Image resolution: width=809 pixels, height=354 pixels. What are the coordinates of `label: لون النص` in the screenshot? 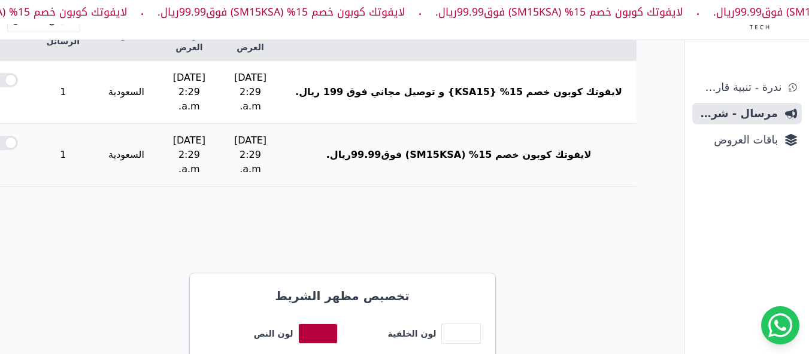 It's located at (276, 334).